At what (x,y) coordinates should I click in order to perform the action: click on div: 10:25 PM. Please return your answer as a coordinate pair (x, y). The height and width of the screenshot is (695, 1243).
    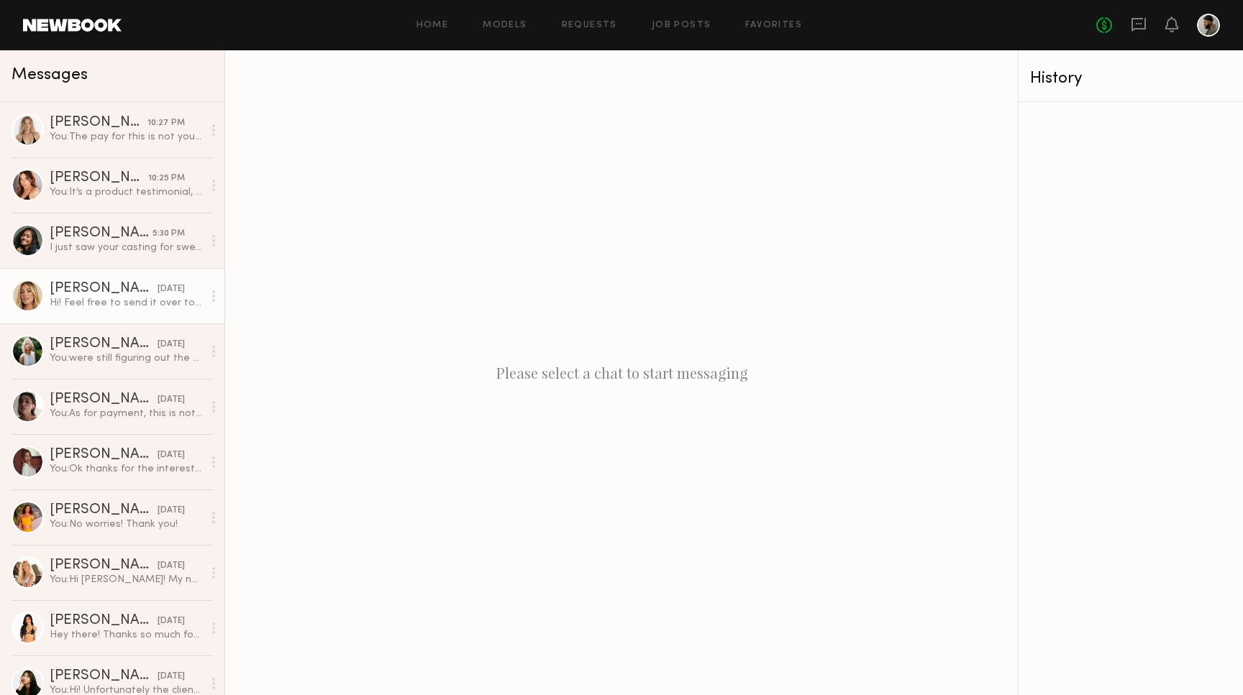
    Looking at the image, I should click on (166, 178).